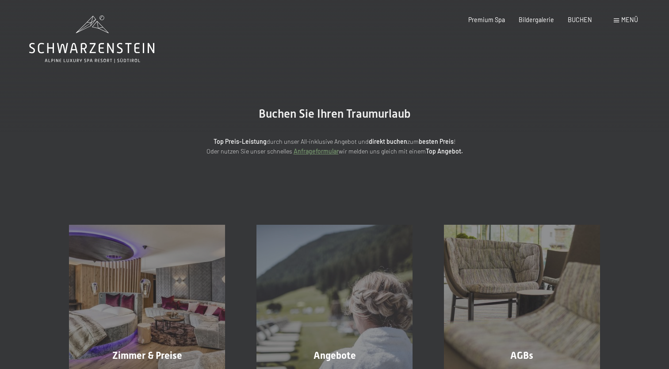  What do you see at coordinates (335, 355) in the screenshot?
I see `span: Angebote` at bounding box center [335, 355].